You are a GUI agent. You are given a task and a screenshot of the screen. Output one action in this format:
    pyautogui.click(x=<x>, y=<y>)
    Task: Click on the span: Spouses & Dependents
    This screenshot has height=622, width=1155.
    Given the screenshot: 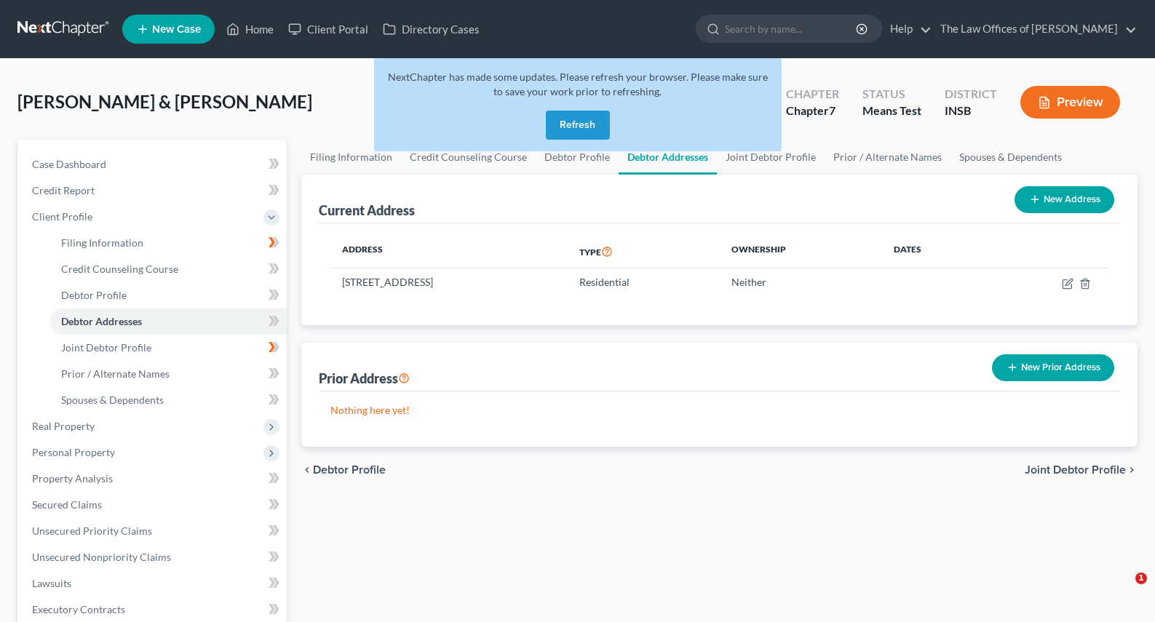 What is the action you would take?
    pyautogui.click(x=112, y=400)
    